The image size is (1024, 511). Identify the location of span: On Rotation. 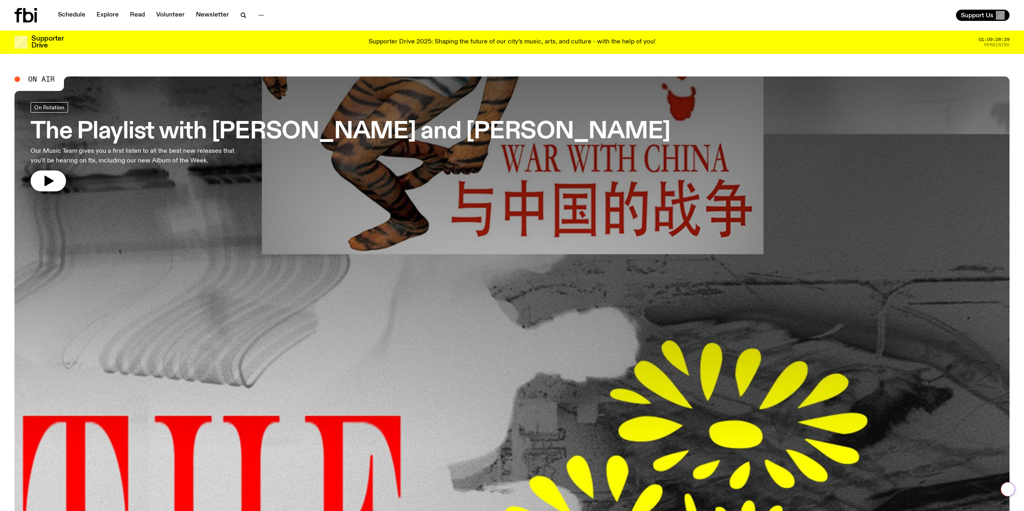
(49, 107).